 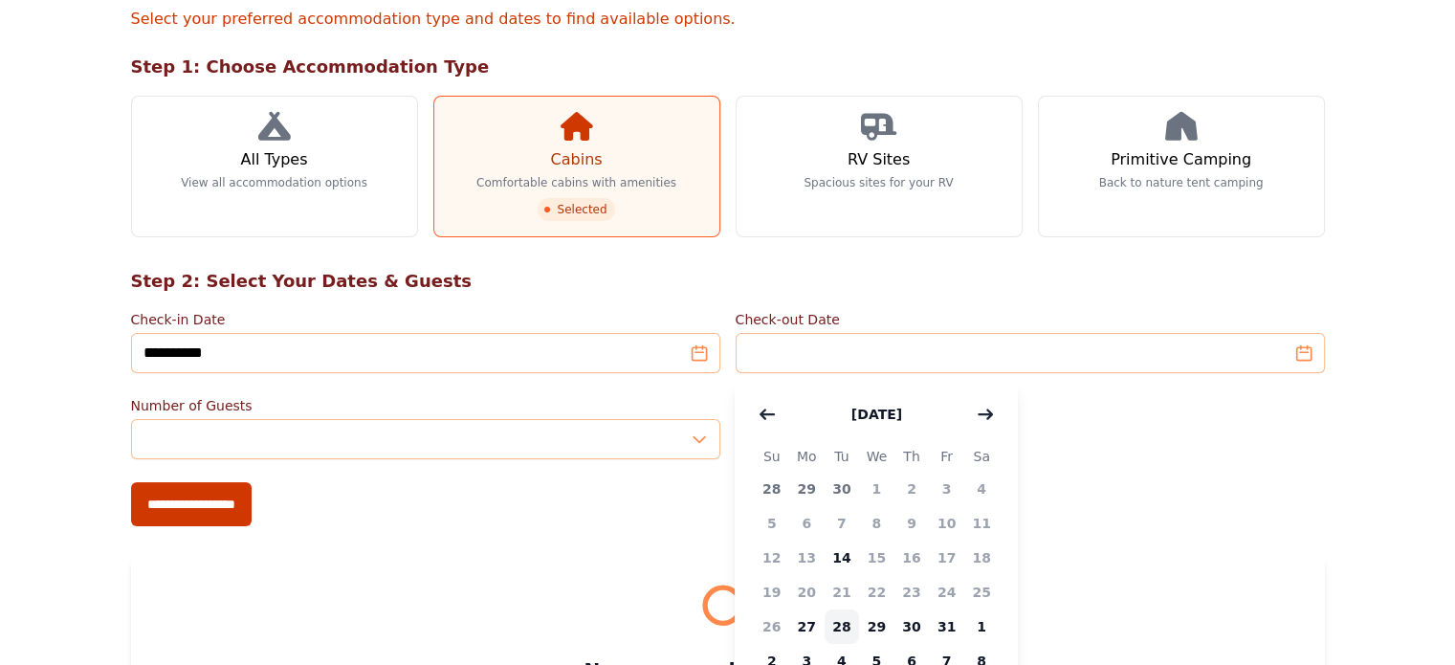 I want to click on span: 13, so click(x=806, y=558).